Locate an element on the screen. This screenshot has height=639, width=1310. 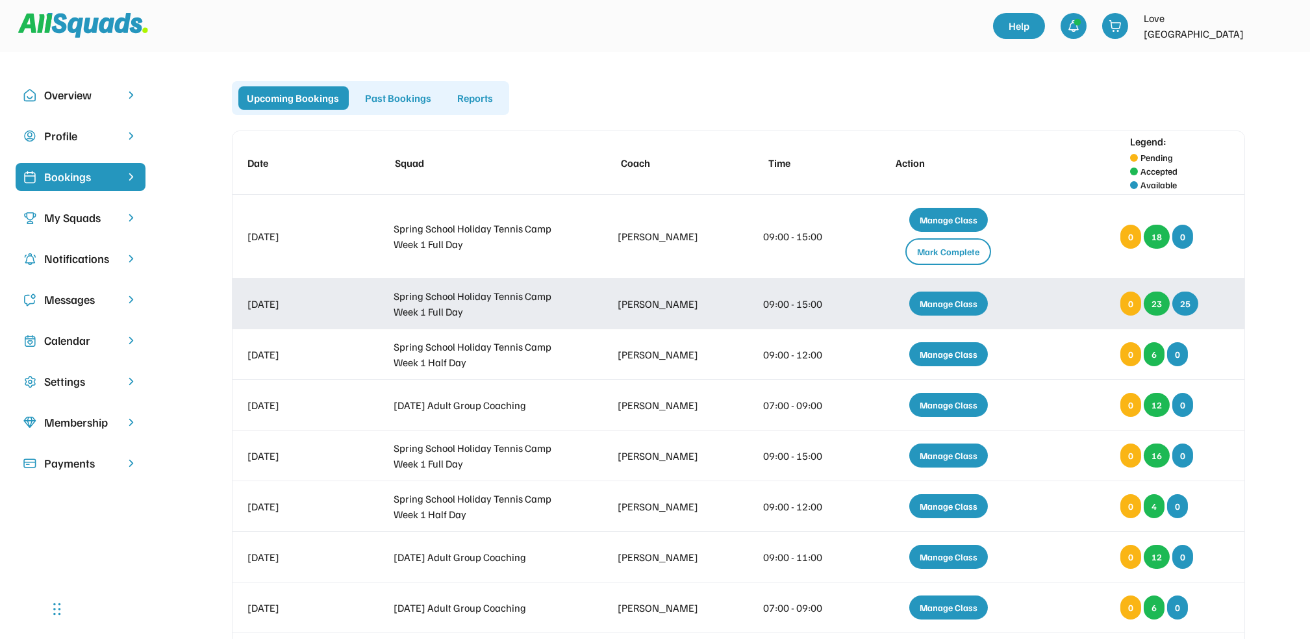
div: 09:00 - 11:00 is located at coordinates (802, 557).